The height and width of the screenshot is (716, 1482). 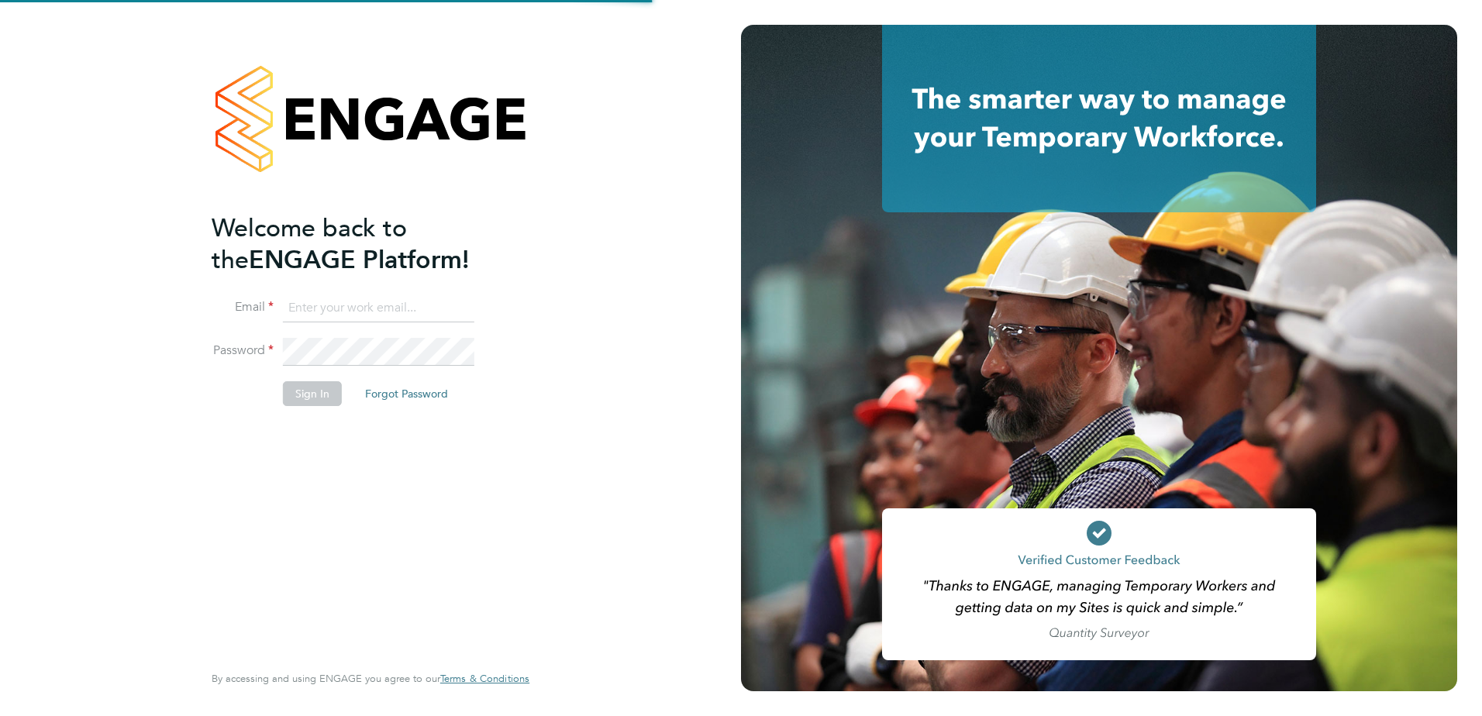 I want to click on span: Terms & Conditions, so click(x=485, y=678).